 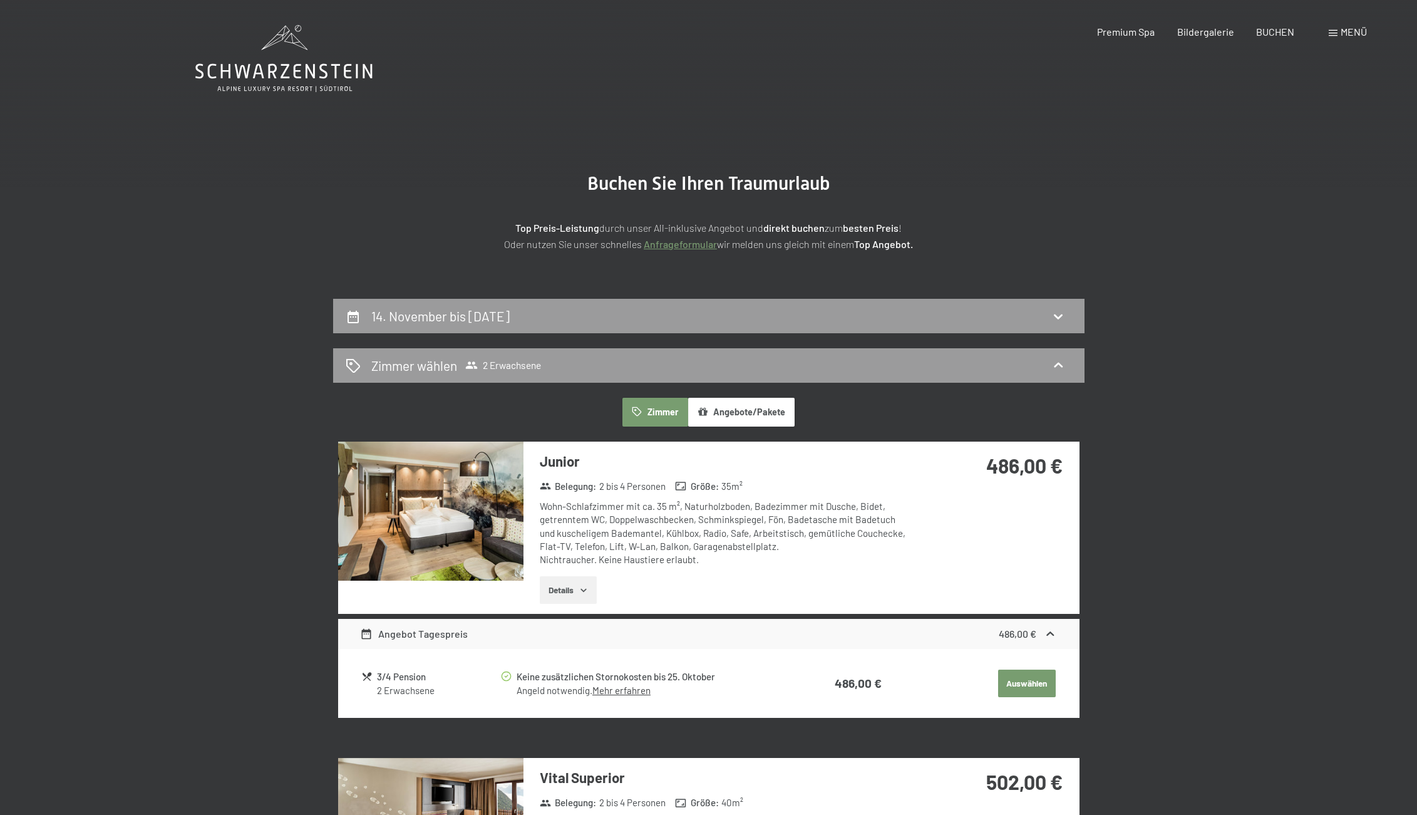 I want to click on span: 40 m², so click(x=732, y=802).